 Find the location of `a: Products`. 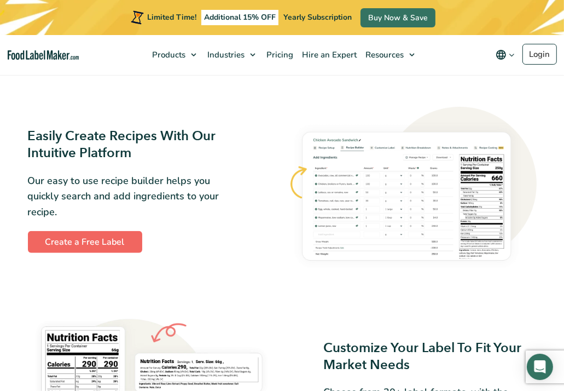

a: Products is located at coordinates (174, 55).